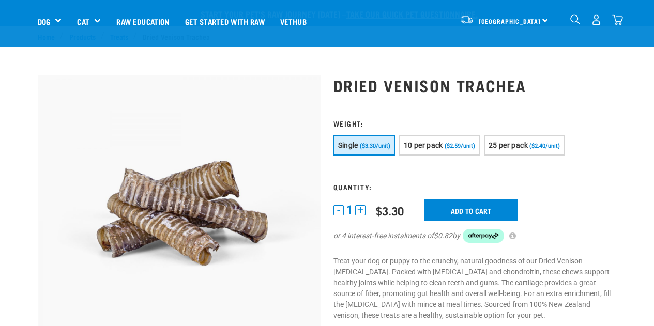 Image resolution: width=654 pixels, height=326 pixels. What do you see at coordinates (483, 236) in the screenshot?
I see `img: Afterpay` at bounding box center [483, 236].